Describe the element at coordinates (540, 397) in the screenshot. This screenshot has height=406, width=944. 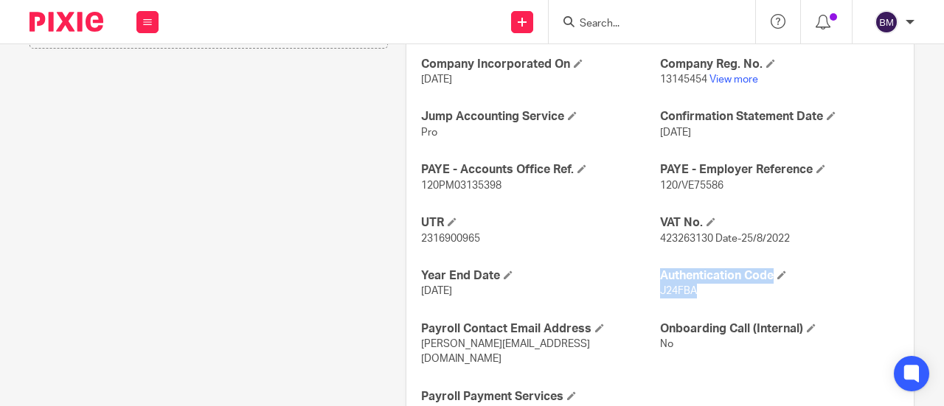
I see `h4: Payroll Payment Services` at that location.